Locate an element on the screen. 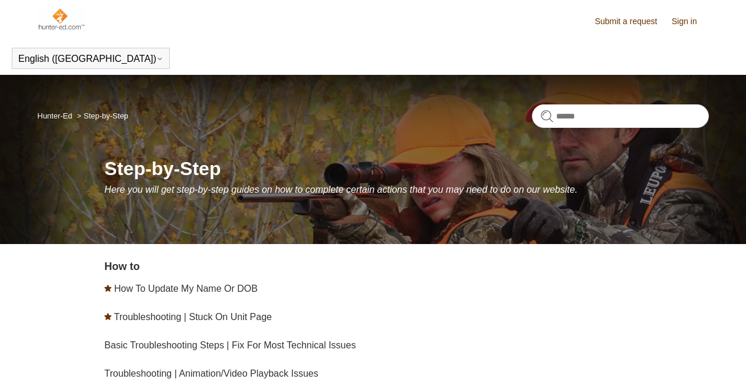 The width and height of the screenshot is (746, 392). img: Hunter-Ed Help Center home page is located at coordinates (61, 19).